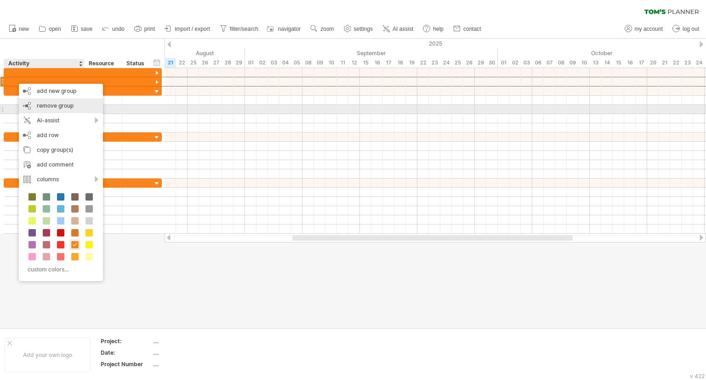  I want to click on div: Activity, so click(44, 63).